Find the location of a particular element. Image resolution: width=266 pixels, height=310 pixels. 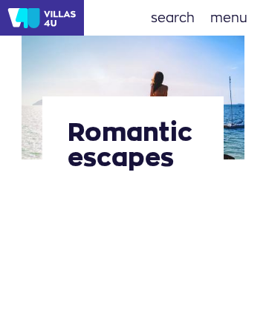

img: Romantic escapes is located at coordinates (133, 97).